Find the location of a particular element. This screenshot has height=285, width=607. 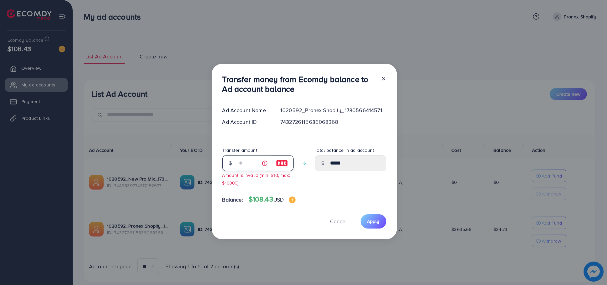

label: Total balance in ad account is located at coordinates (345, 150).